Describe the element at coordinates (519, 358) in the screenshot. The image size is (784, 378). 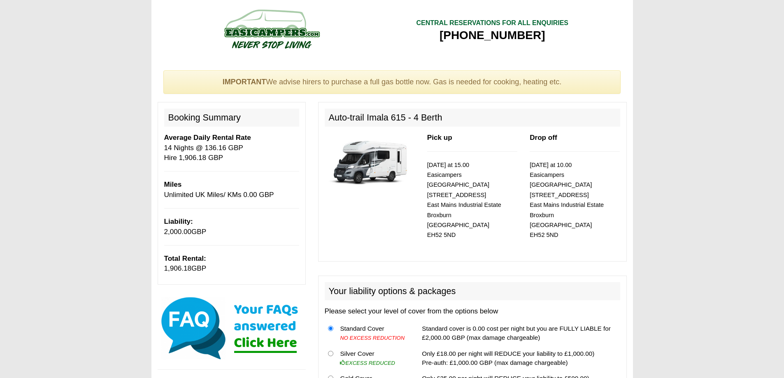
I see `td: Only £18.00 per night will REDUCE your liability to £1,000.00) Pre-auth: £1,000.00 GBP (max damag...` at that location.